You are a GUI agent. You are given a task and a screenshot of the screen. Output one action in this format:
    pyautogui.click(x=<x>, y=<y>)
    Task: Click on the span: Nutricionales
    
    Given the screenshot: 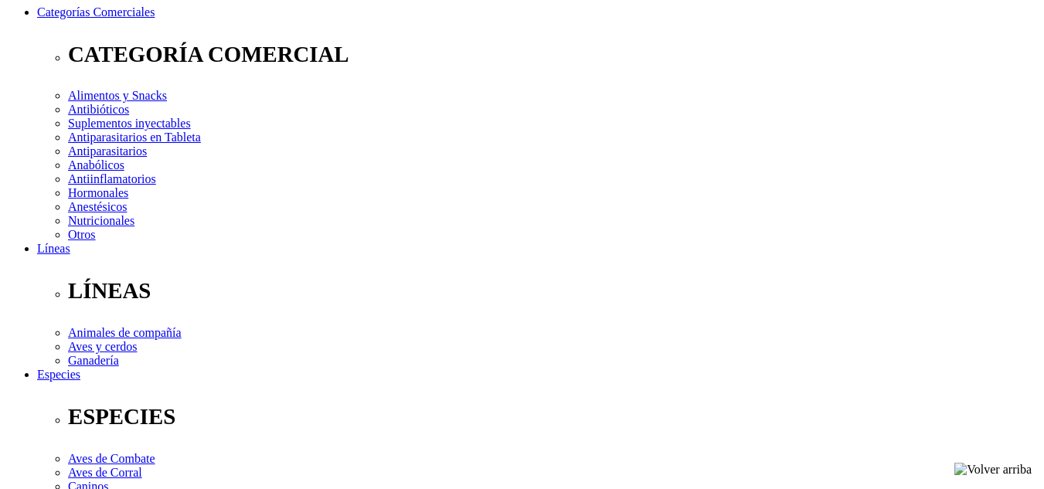 What is the action you would take?
    pyautogui.click(x=101, y=220)
    